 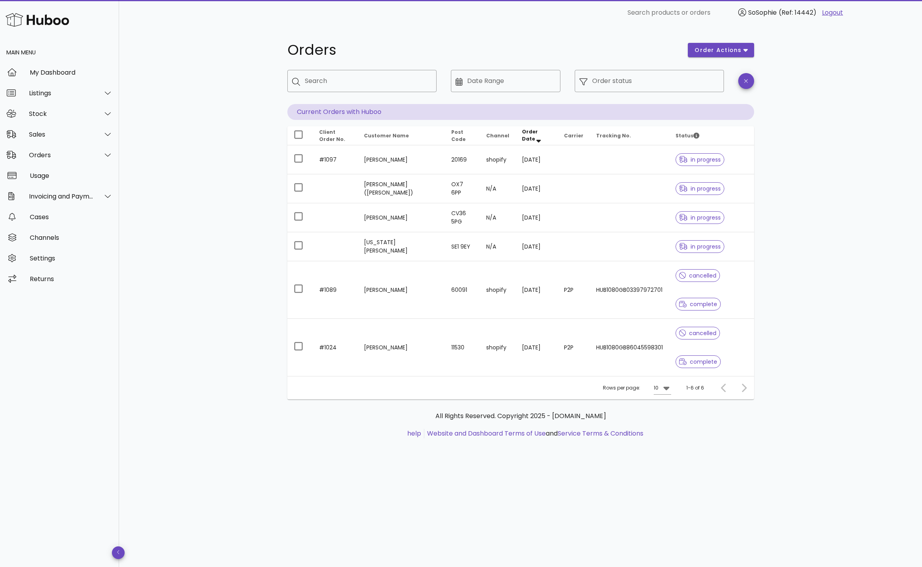 I want to click on div: Sales, so click(x=61, y=134).